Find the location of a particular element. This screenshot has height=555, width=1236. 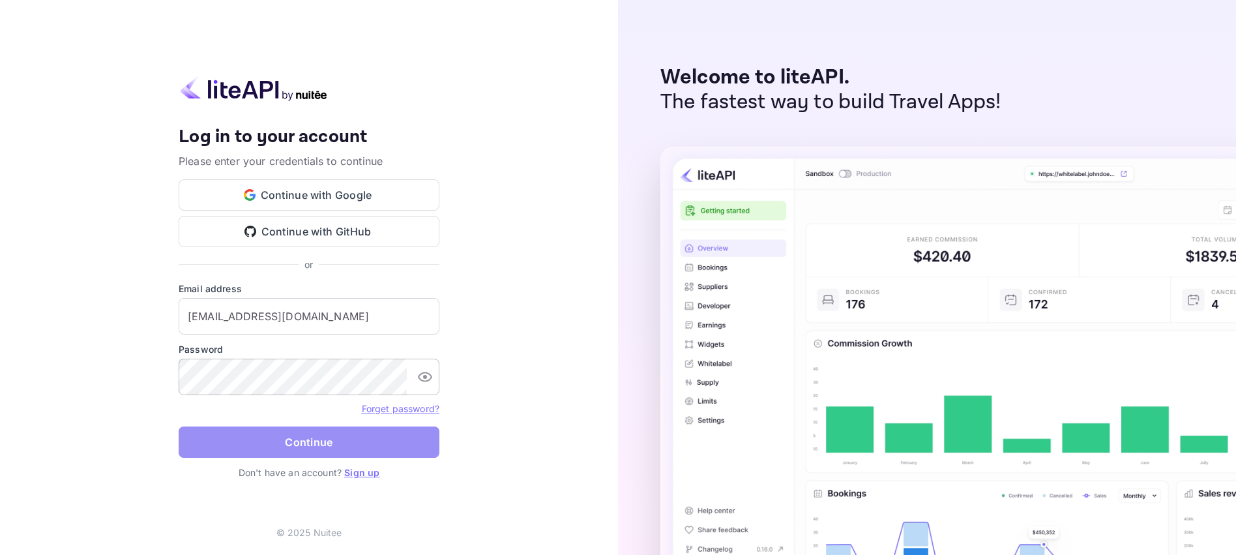

label: Email address is located at coordinates (309, 288).